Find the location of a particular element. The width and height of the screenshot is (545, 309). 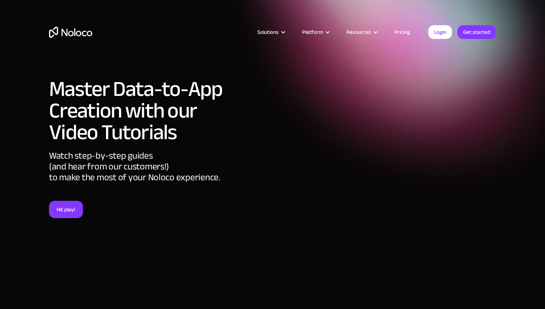

div: Watch step-by-step guides (and hear from our customers!) to make the most of your Noloco experience. is located at coordinates (140, 175).